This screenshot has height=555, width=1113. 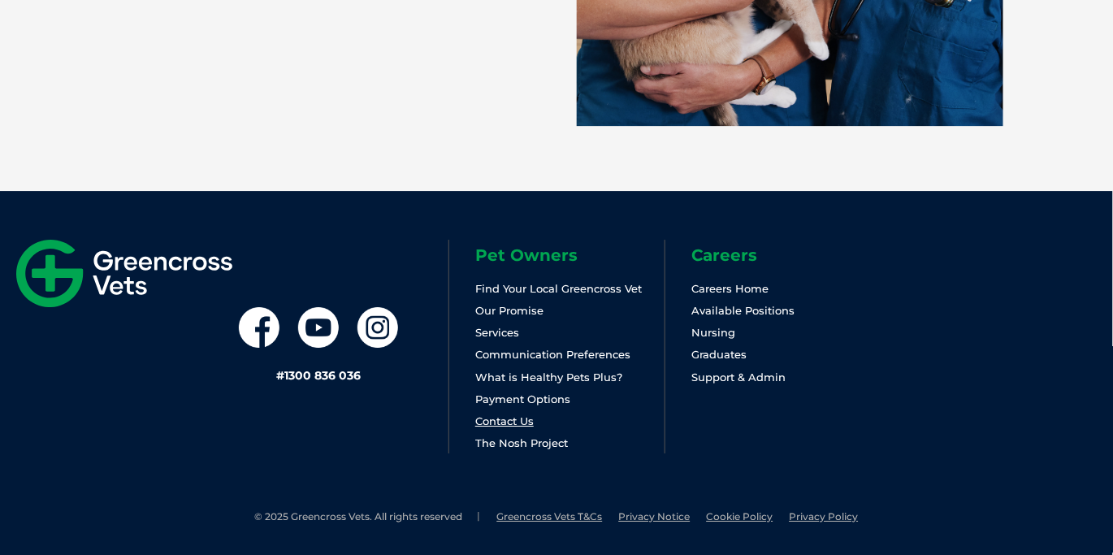 I want to click on a: #1300 836 036, so click(x=319, y=376).